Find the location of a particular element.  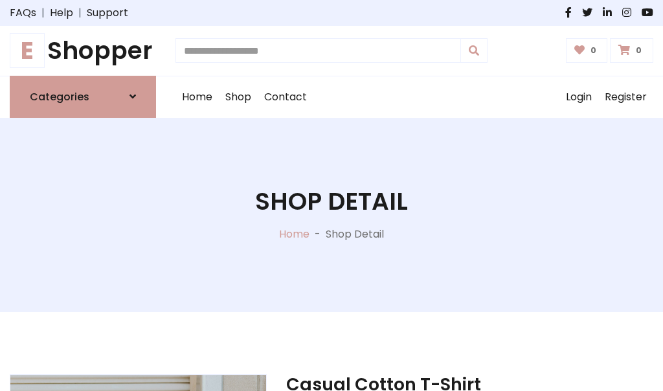

a: Categories is located at coordinates (83, 96).